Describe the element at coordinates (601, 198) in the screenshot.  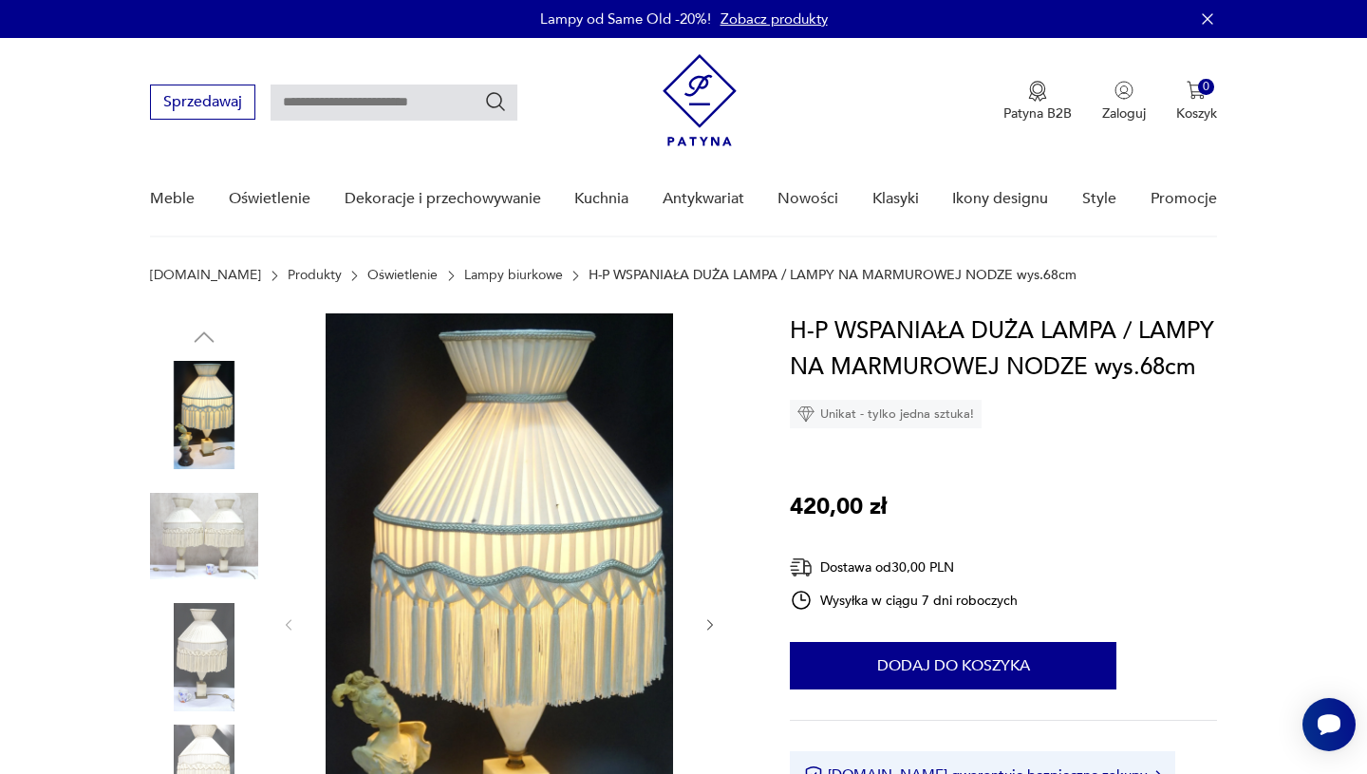
I see `a: Kuchnia` at that location.